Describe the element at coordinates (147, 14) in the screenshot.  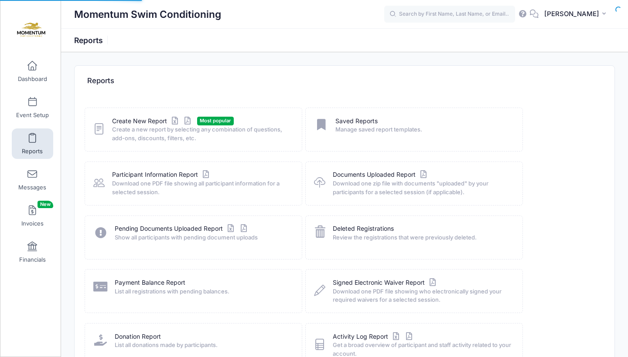
I see `h1: Momentum Swim Conditioning` at that location.